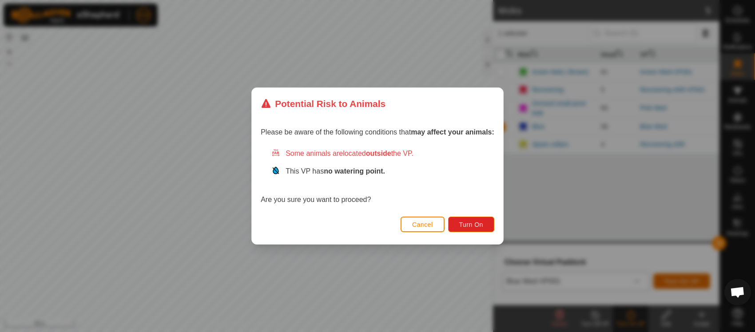  I want to click on button: Cancel, so click(422, 224).